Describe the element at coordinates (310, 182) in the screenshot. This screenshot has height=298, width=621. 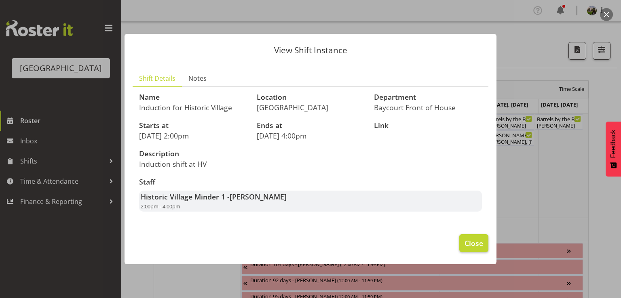
I see `h3: Staff` at that location.